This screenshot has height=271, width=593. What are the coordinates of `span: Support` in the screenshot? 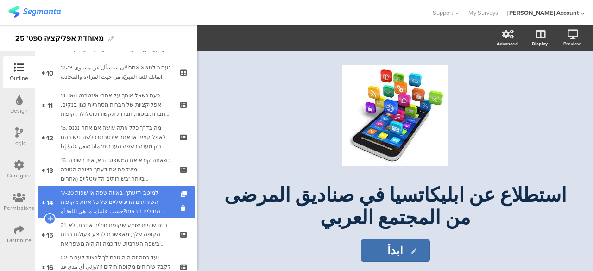 It's located at (443, 13).